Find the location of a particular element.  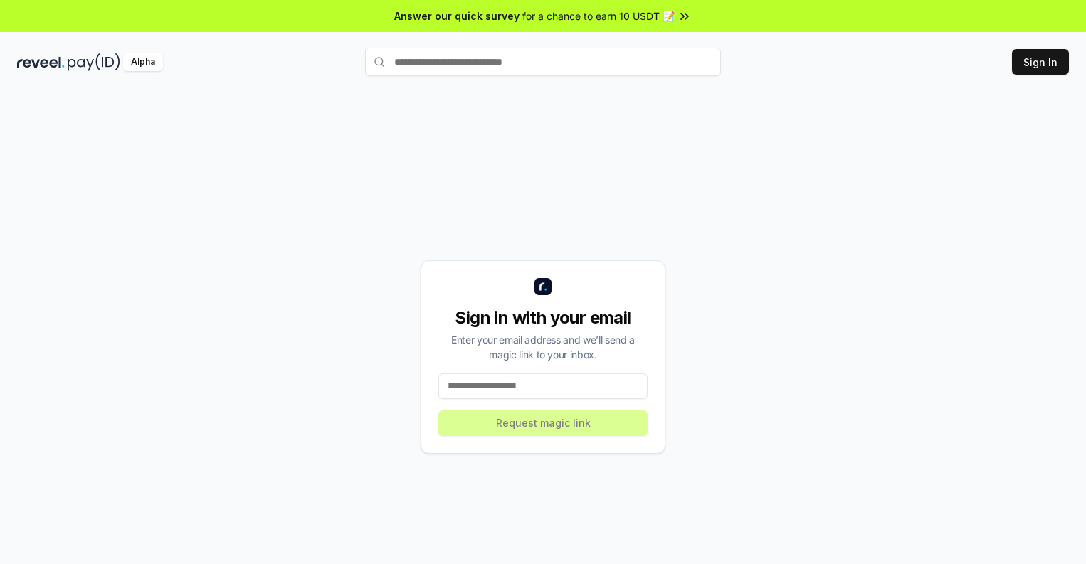

img: logo_small is located at coordinates (543, 287).